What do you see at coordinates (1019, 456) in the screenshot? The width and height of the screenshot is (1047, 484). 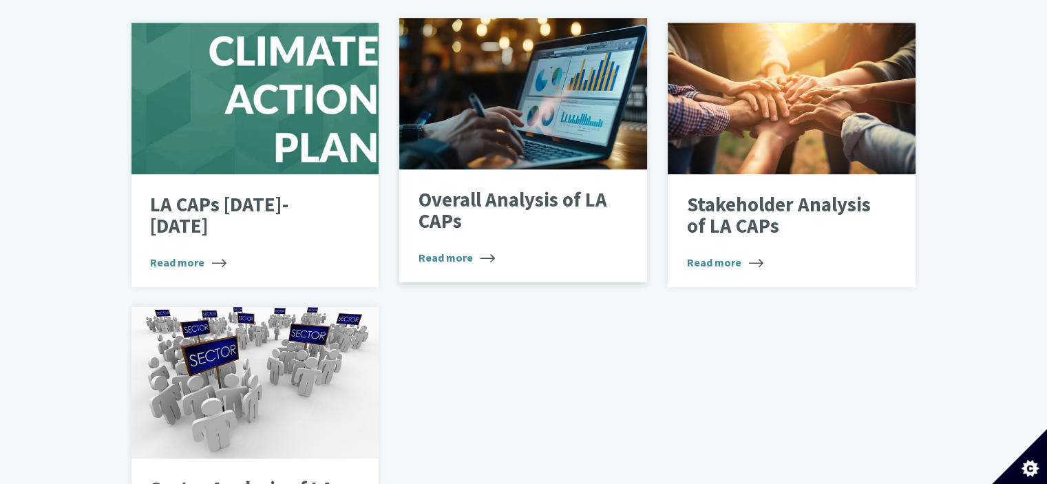 I see `button: Set cookie preferences` at bounding box center [1019, 456].